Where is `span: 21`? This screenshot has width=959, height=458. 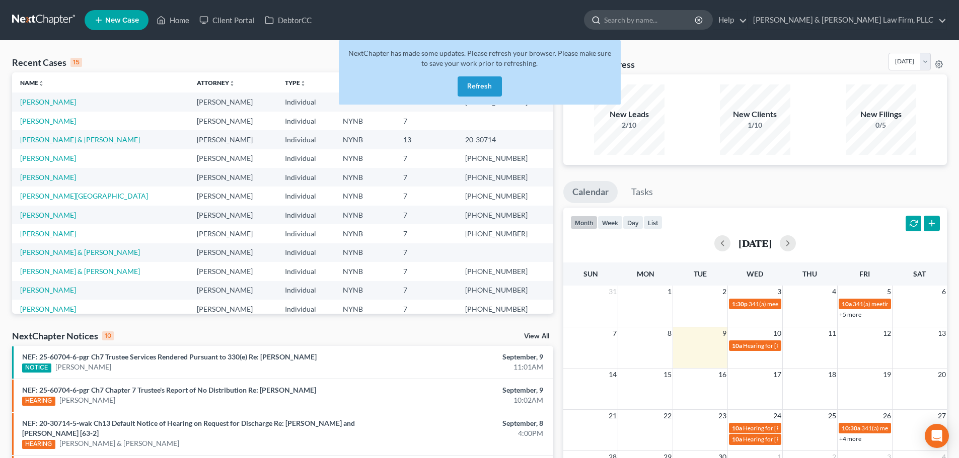 span: 21 is located at coordinates (612, 416).